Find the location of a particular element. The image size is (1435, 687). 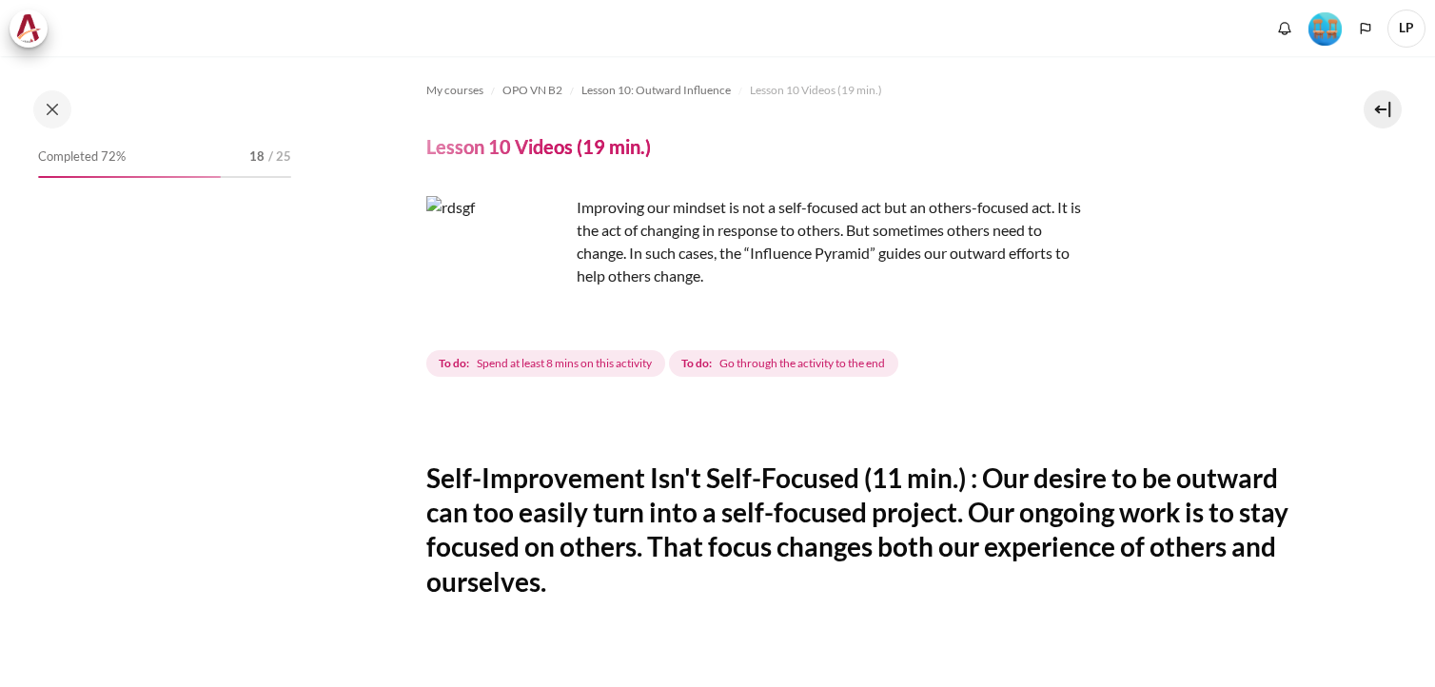

h4: Lesson 10 Videos (19 min.) is located at coordinates (539, 147).